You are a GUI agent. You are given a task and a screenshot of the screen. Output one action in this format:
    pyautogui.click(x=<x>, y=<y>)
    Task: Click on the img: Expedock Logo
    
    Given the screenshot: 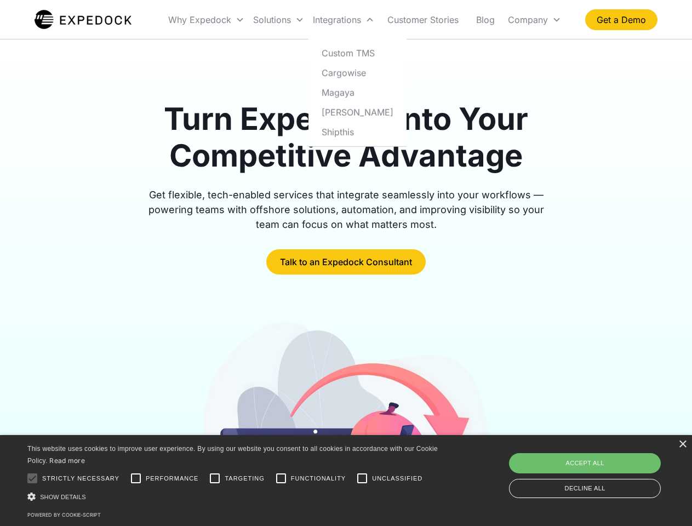 What is the action you would take?
    pyautogui.click(x=83, y=20)
    